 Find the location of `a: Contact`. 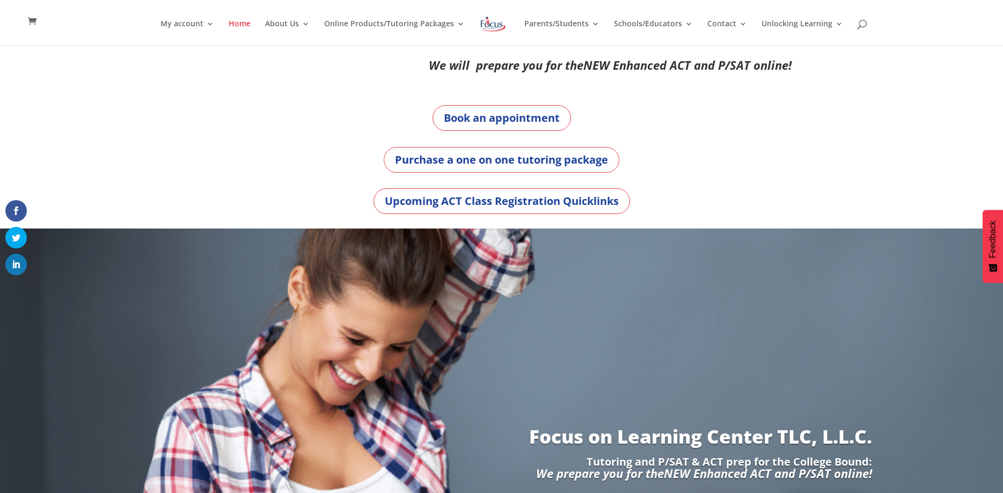

a: Contact is located at coordinates (727, 32).